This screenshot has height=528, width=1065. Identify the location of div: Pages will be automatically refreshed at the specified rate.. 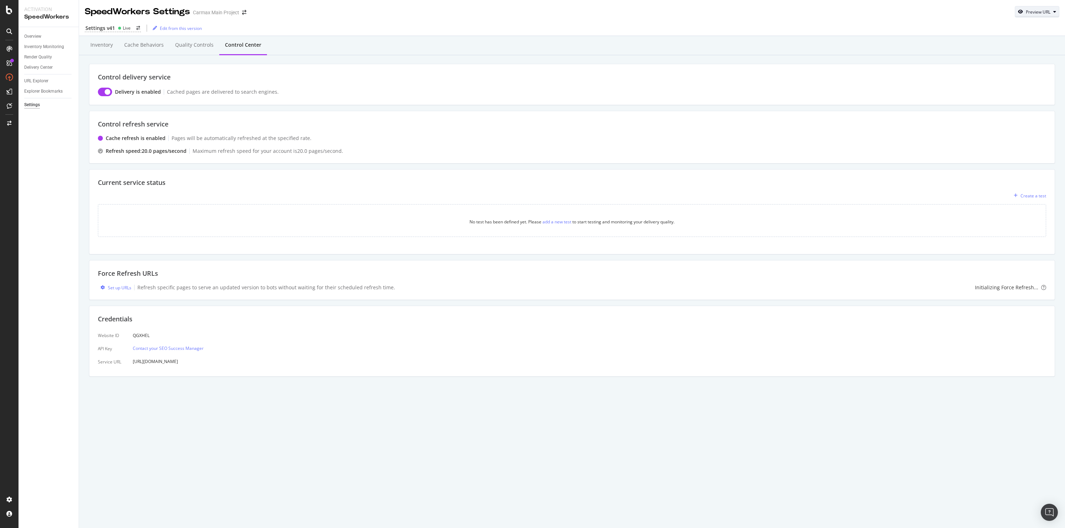
(241, 138).